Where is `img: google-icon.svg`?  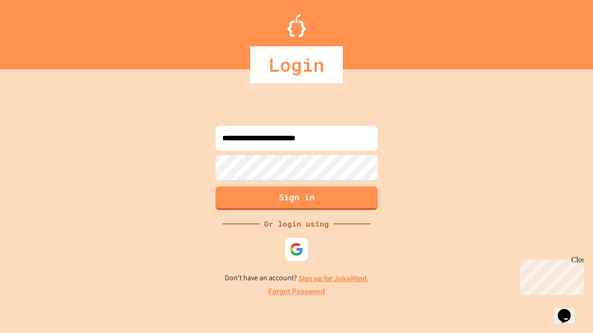 img: google-icon.svg is located at coordinates (296, 250).